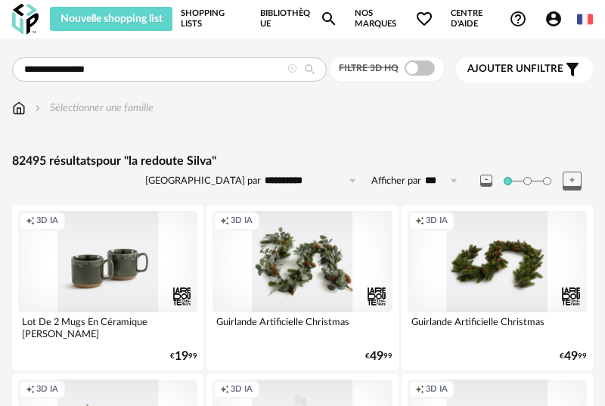  What do you see at coordinates (424, 19) in the screenshot?
I see `span: Heart Outline icon` at bounding box center [424, 19].